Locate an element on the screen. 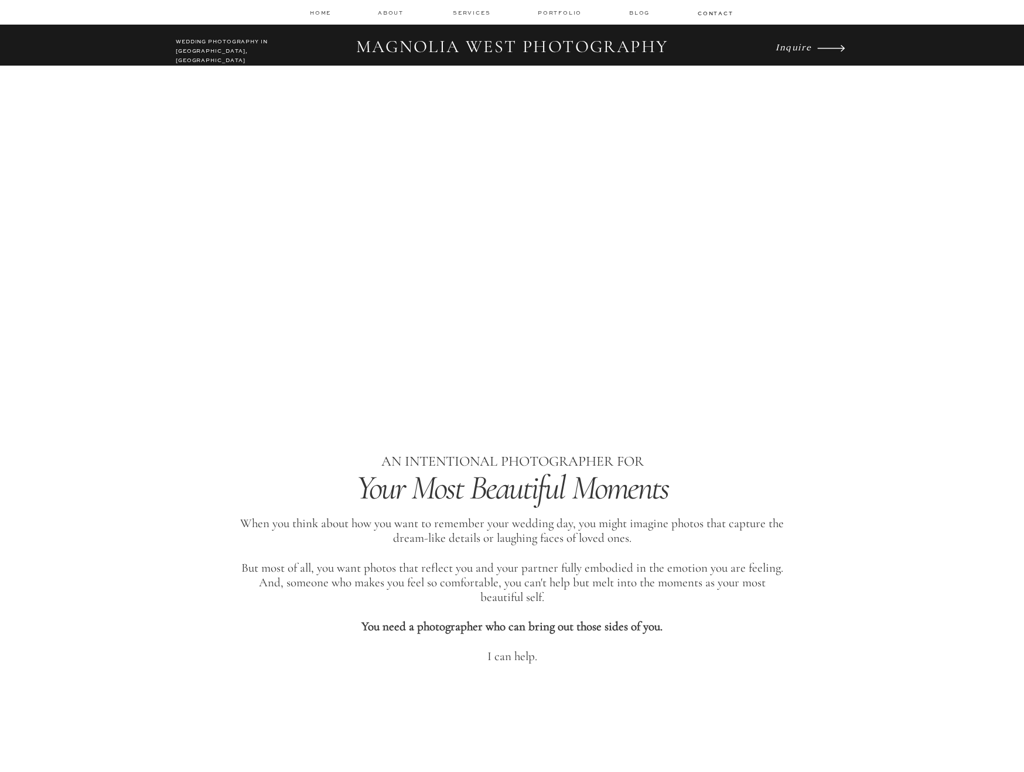  a: Inquire is located at coordinates (795, 47).